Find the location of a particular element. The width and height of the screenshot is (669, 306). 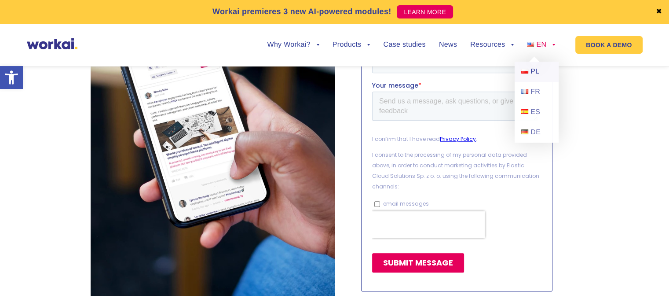

a: LEARN MORE is located at coordinates (425, 12).